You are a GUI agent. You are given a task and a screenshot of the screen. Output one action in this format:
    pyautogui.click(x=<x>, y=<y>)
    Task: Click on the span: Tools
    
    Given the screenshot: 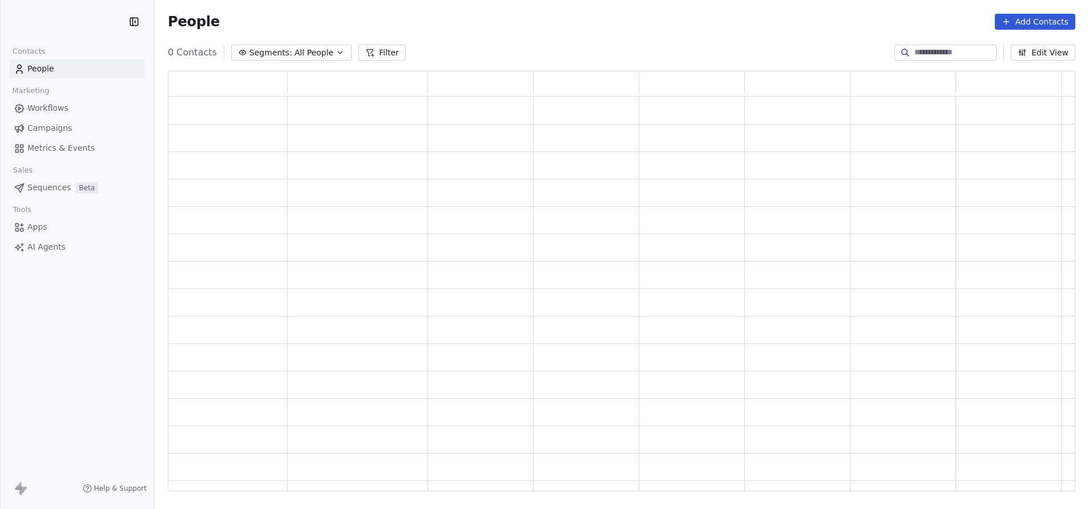 What is the action you would take?
    pyautogui.click(x=22, y=209)
    